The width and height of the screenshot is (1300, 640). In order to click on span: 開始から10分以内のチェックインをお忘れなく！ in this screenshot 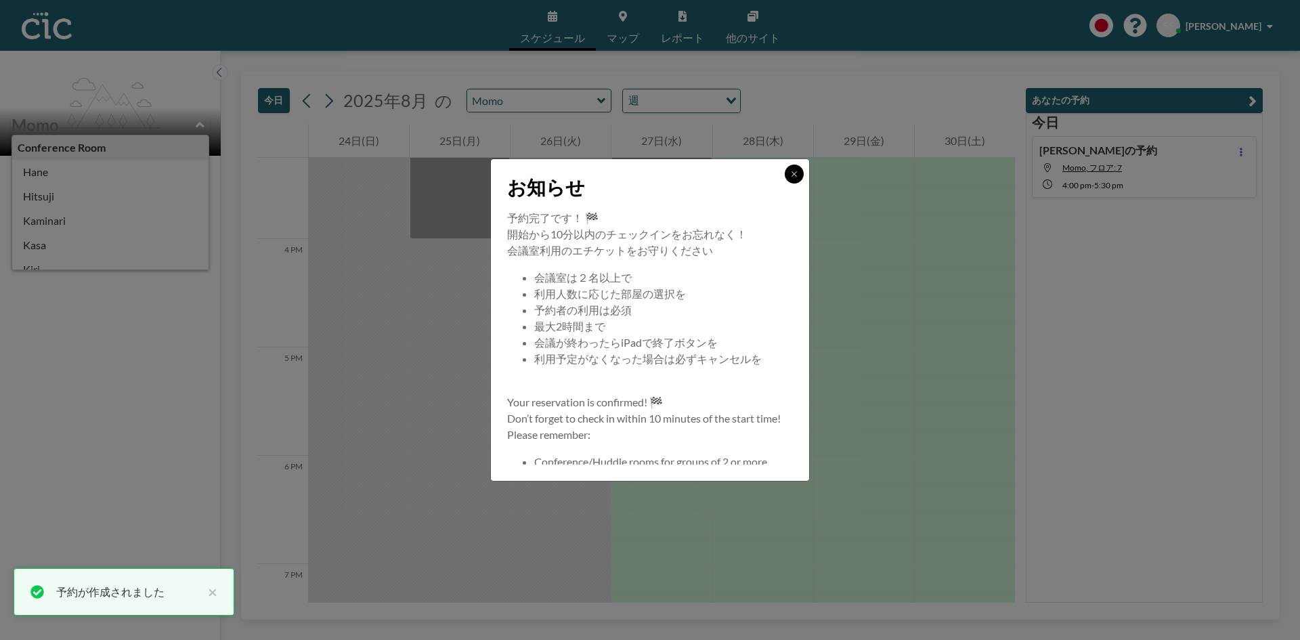, I will do `click(627, 234)`.